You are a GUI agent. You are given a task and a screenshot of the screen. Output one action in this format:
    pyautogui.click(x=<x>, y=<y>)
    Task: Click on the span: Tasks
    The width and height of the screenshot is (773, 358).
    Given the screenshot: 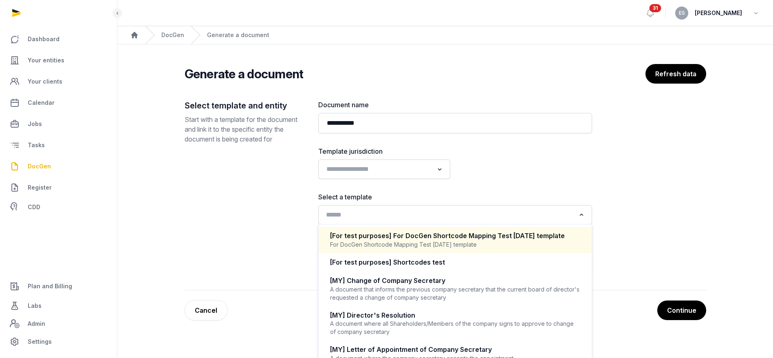 What is the action you would take?
    pyautogui.click(x=36, y=145)
    